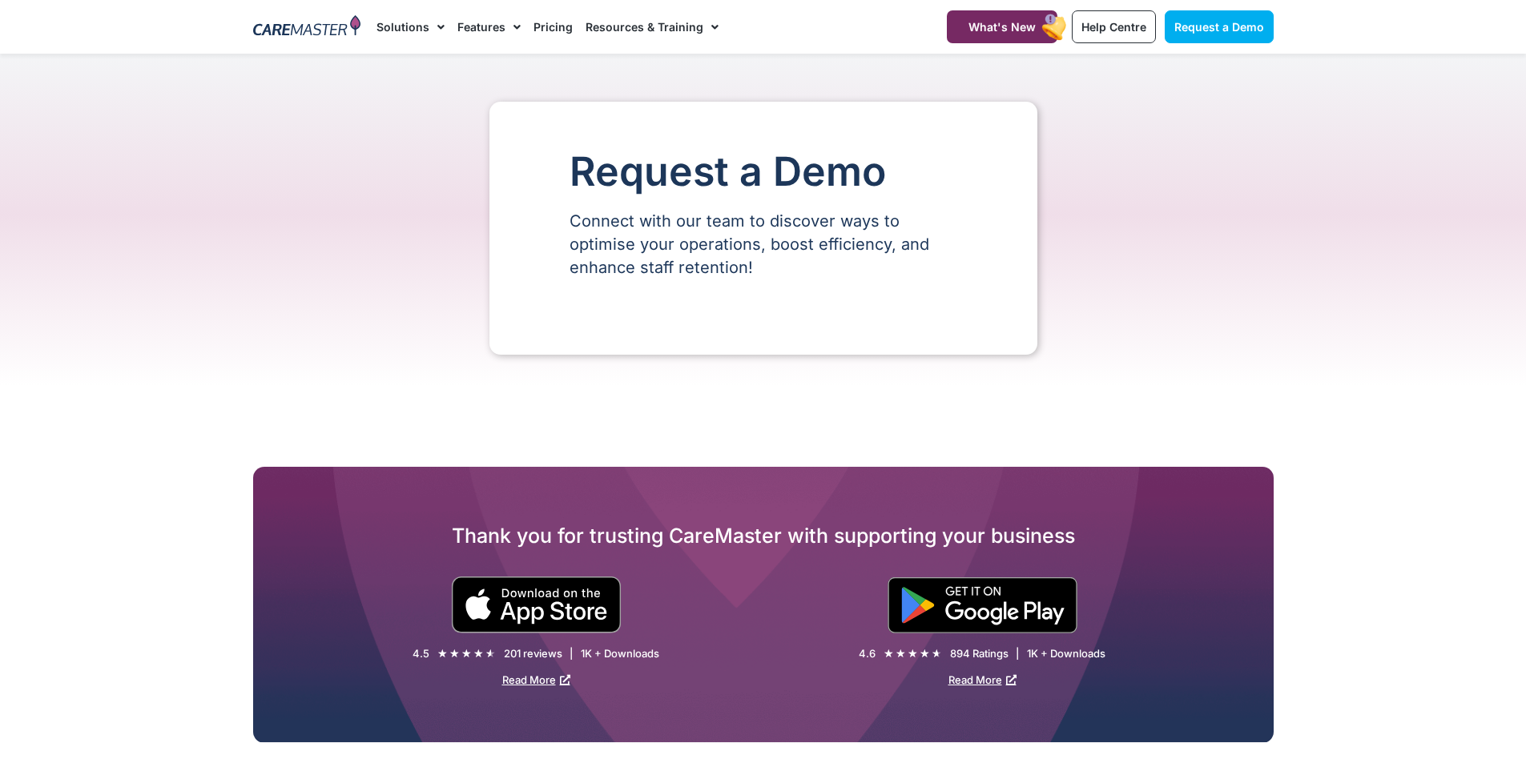  What do you see at coordinates (982, 605) in the screenshot?
I see `img: "Get is on" Black Google play button.` at bounding box center [982, 605].